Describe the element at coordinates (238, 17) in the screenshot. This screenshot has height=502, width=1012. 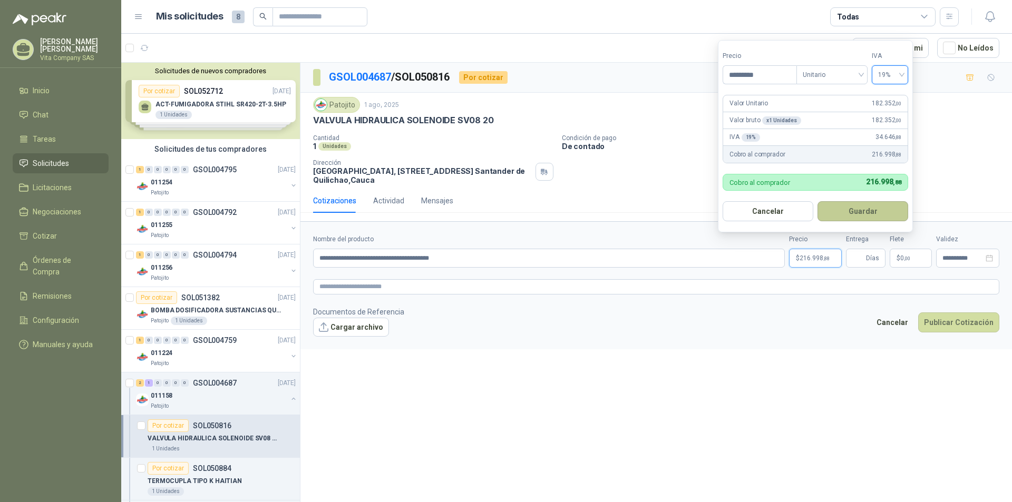
I see `span: 8` at that location.